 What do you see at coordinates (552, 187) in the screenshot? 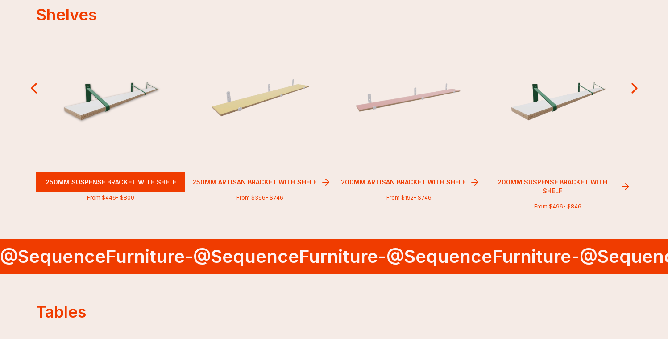
I see `h3: 200mm Suspense Bracket with Shelf` at bounding box center [552, 187].